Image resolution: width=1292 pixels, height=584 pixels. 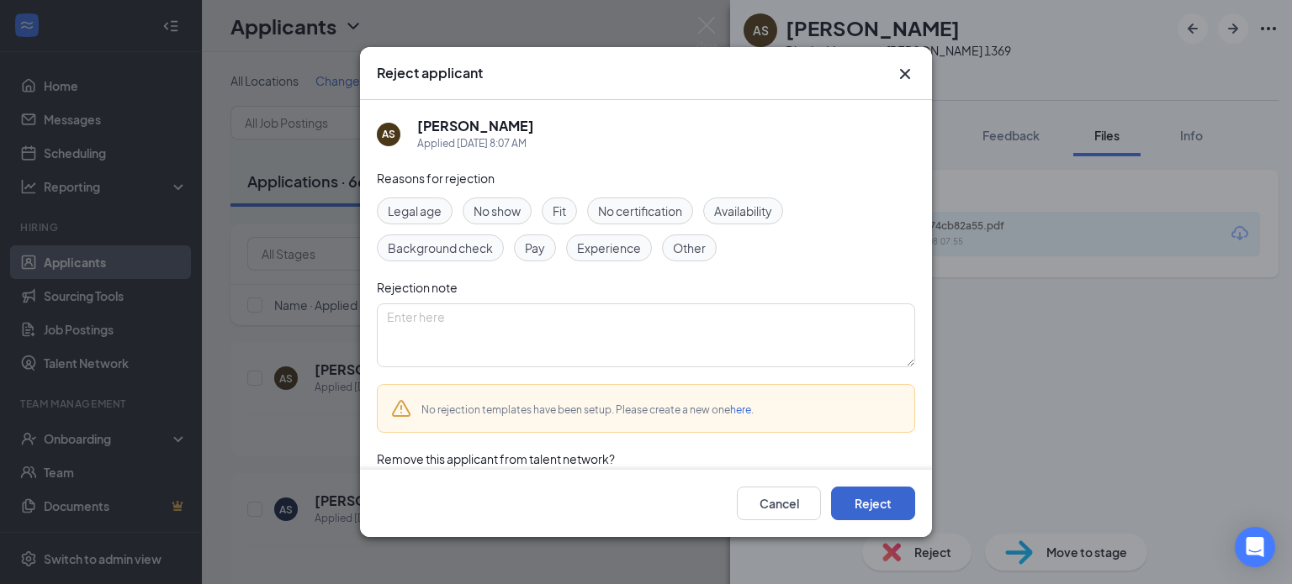 What do you see at coordinates (873, 504) in the screenshot?
I see `button: Reject` at bounding box center [873, 504].